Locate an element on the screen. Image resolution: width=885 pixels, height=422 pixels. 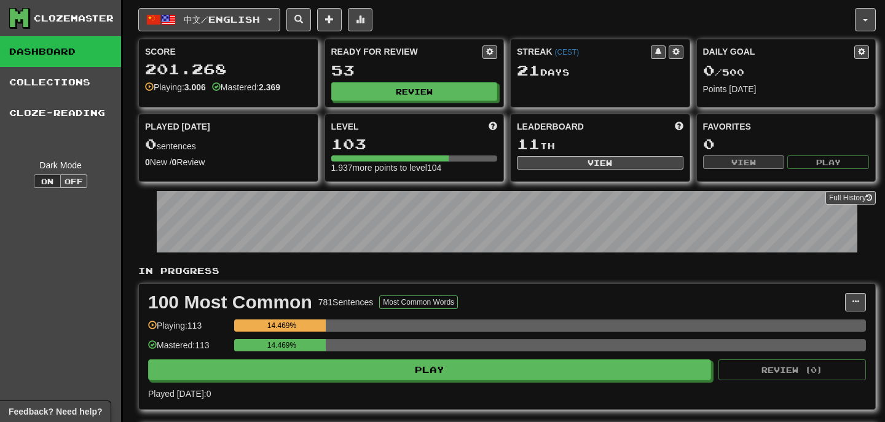
button: Search sentences is located at coordinates (299, 20).